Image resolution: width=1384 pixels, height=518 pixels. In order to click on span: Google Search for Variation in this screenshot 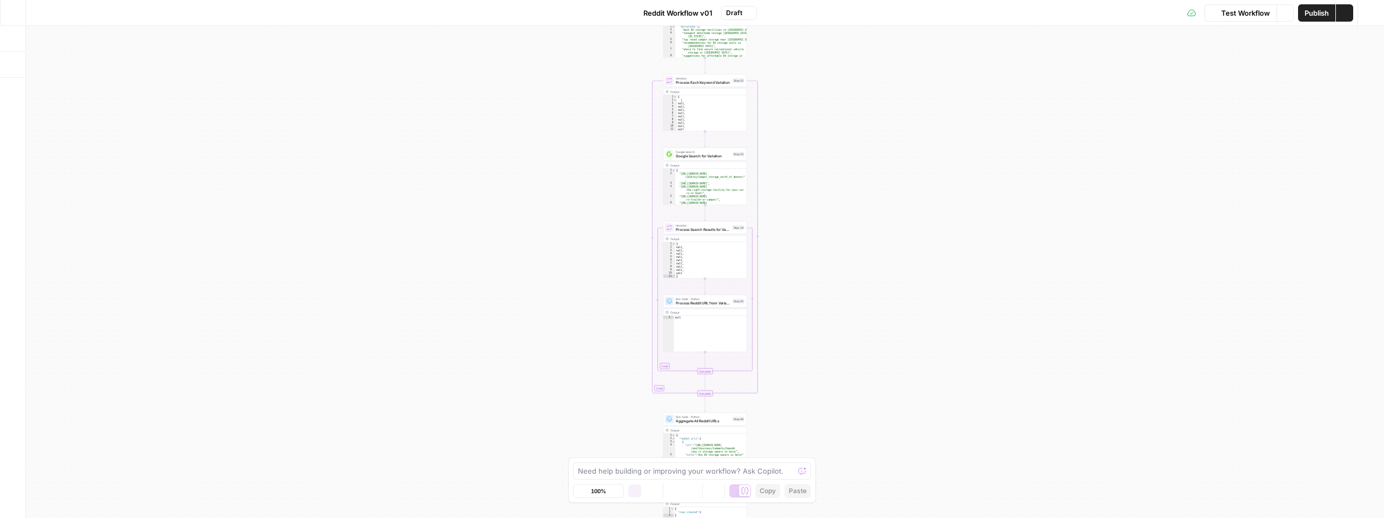, I will do `click(703, 156)`.